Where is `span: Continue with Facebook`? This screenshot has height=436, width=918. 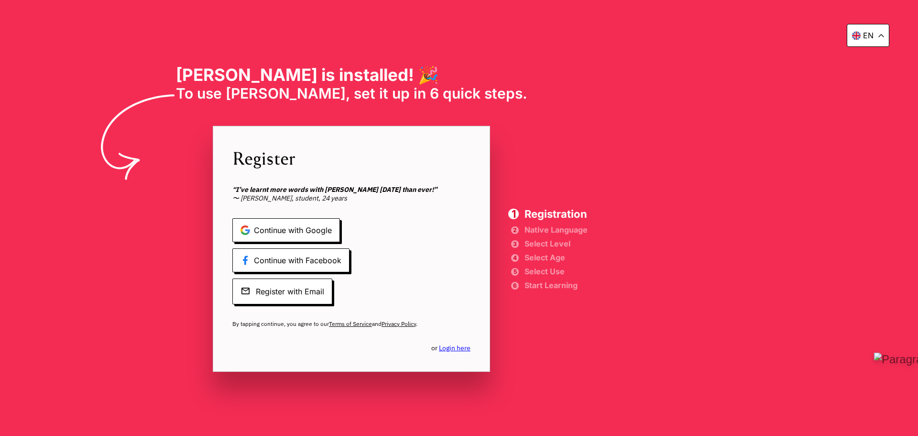 span: Continue with Facebook is located at coordinates (291, 260).